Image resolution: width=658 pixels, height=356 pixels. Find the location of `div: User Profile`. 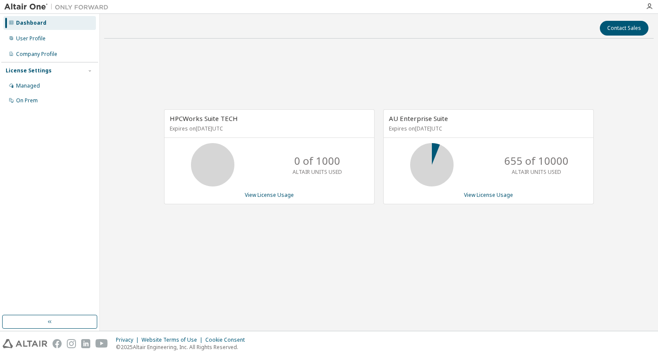

div: User Profile is located at coordinates (31, 39).